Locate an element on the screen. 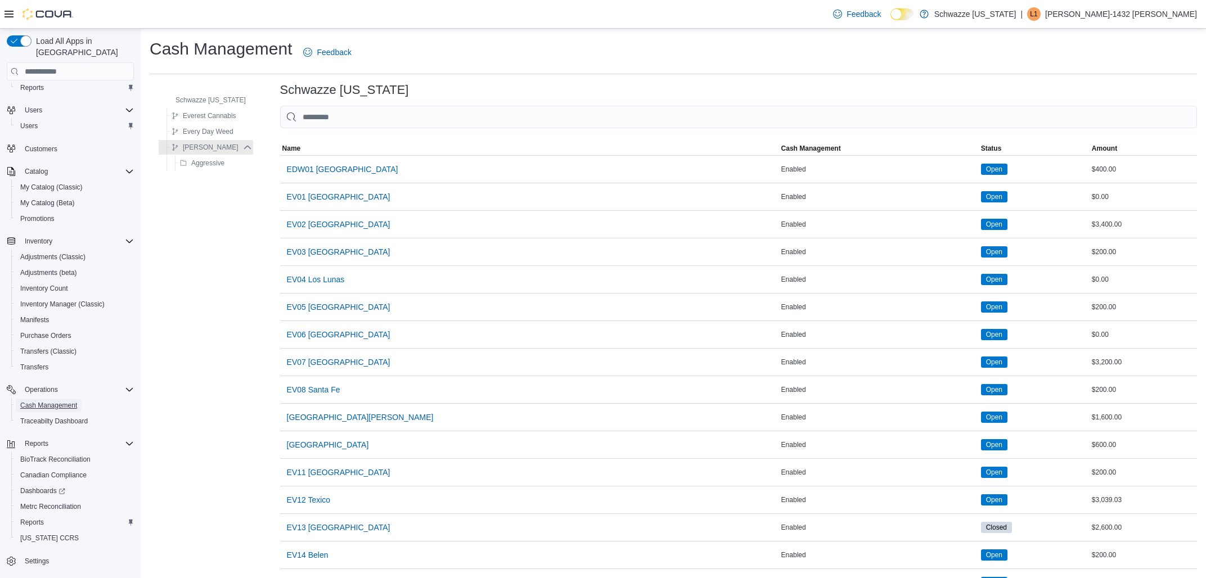 The width and height of the screenshot is (1206, 578). button: EV12 Texico is located at coordinates (309, 500).